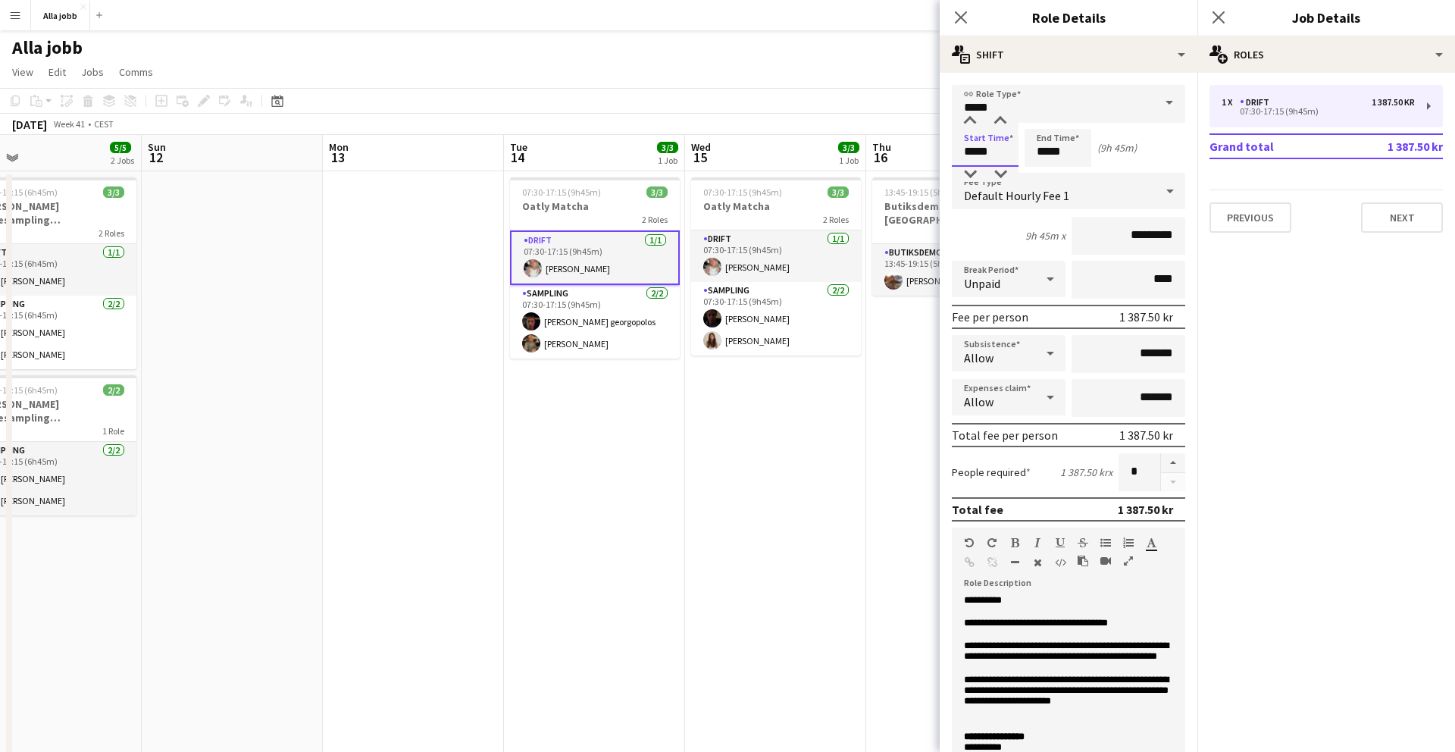  Describe the element at coordinates (120, 147) in the screenshot. I see `span: 5/5` at that location.